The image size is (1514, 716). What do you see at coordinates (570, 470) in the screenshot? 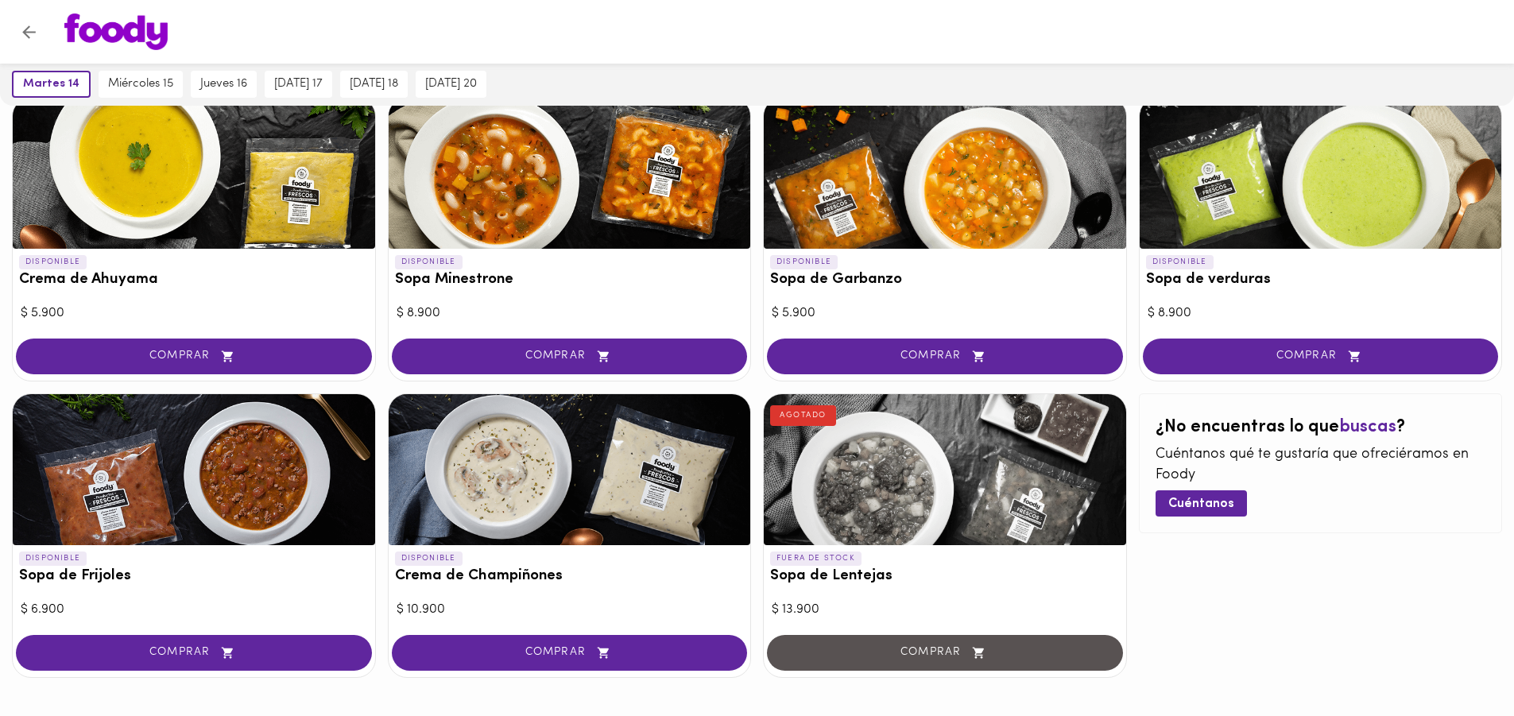
I see `div: Crema de Champiñones` at bounding box center [570, 470].